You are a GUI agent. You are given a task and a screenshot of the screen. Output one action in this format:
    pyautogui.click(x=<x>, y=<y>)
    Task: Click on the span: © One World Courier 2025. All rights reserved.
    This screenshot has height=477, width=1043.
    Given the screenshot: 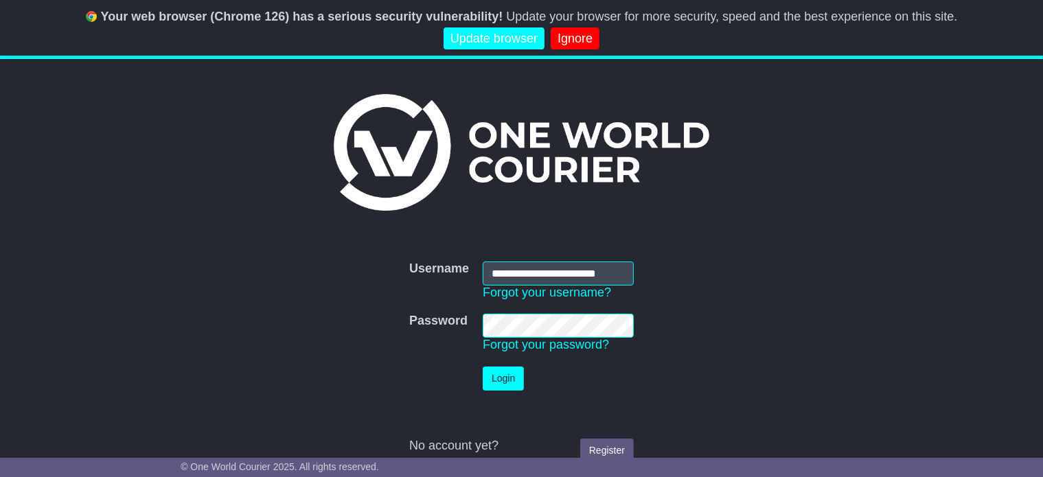 What is the action you would take?
    pyautogui.click(x=279, y=467)
    